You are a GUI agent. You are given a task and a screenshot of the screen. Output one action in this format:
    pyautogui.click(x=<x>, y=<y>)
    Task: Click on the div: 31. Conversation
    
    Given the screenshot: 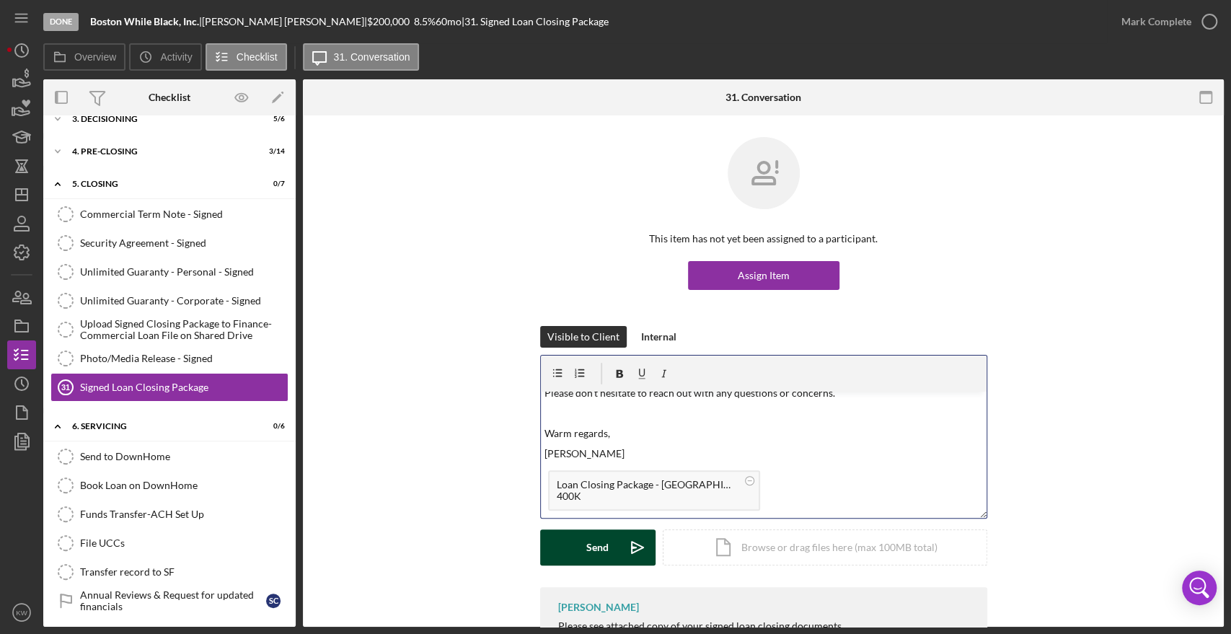 What is the action you would take?
    pyautogui.click(x=763, y=97)
    